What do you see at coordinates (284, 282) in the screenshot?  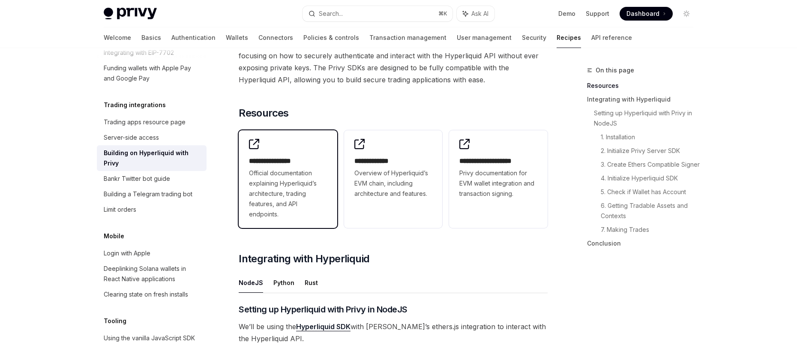 I see `button: Python` at bounding box center [284, 282].